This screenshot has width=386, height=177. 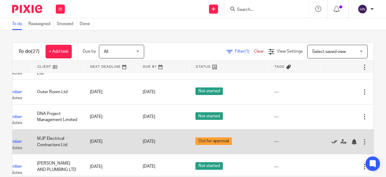 I want to click on td: MJP Electrical Contractors Ltd, so click(x=57, y=141).